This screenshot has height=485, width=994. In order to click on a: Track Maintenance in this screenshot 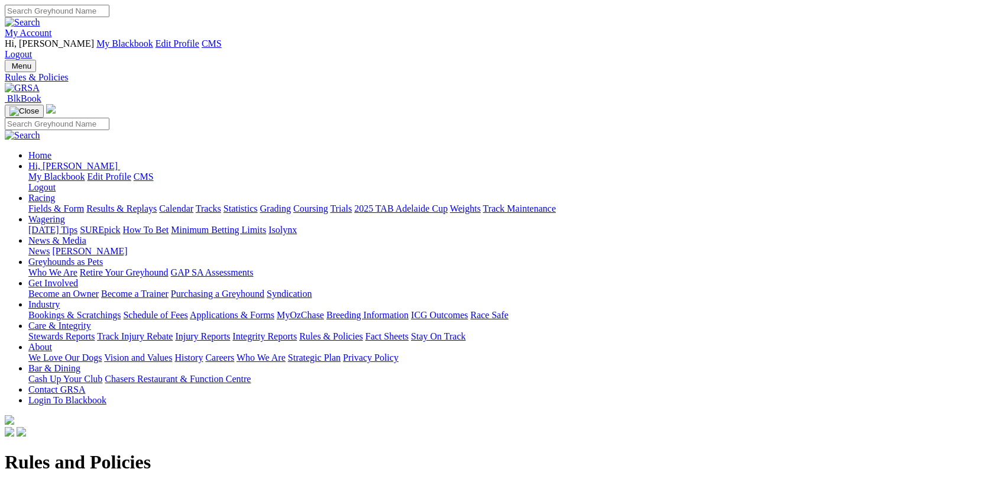, I will do `click(519, 208)`.